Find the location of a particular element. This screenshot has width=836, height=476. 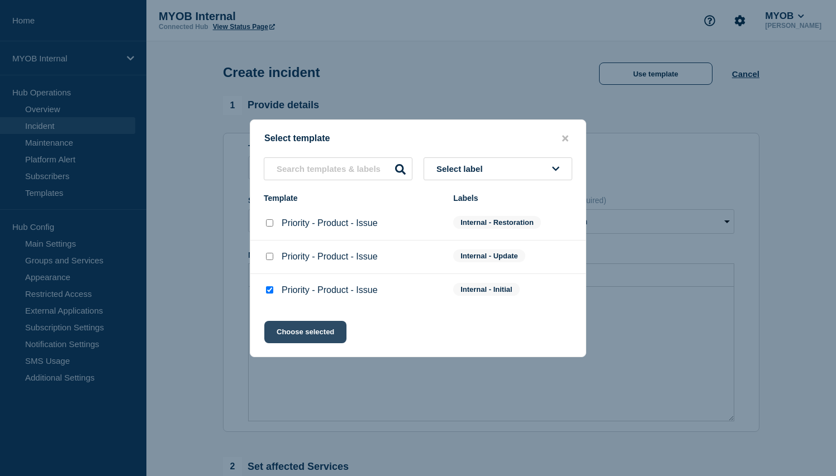

button: close button is located at coordinates (565, 139).